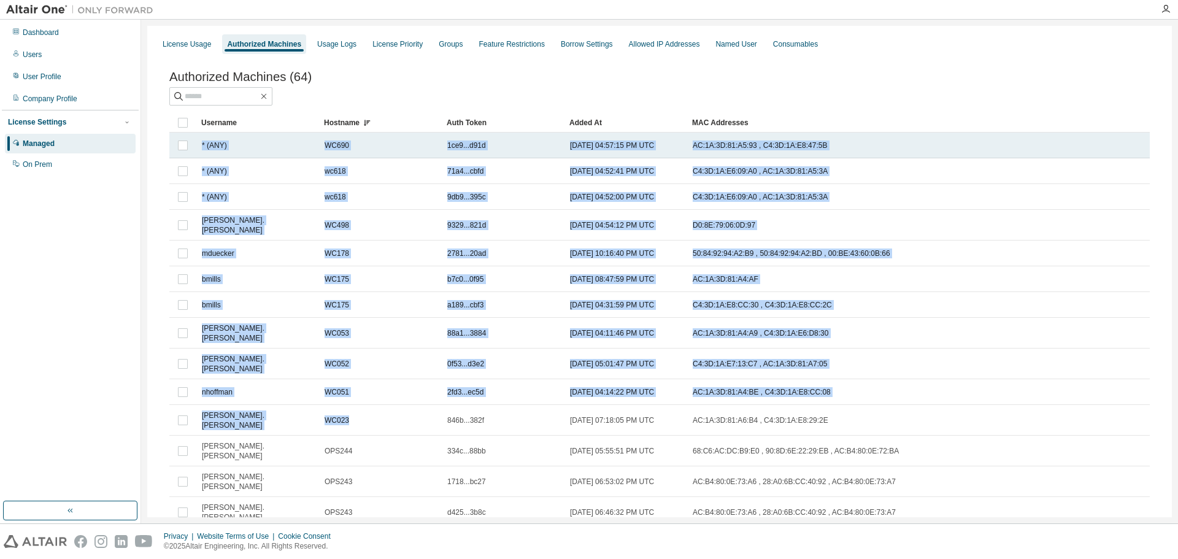 The image size is (1178, 559). I want to click on span: 9db9...395c, so click(466, 197).